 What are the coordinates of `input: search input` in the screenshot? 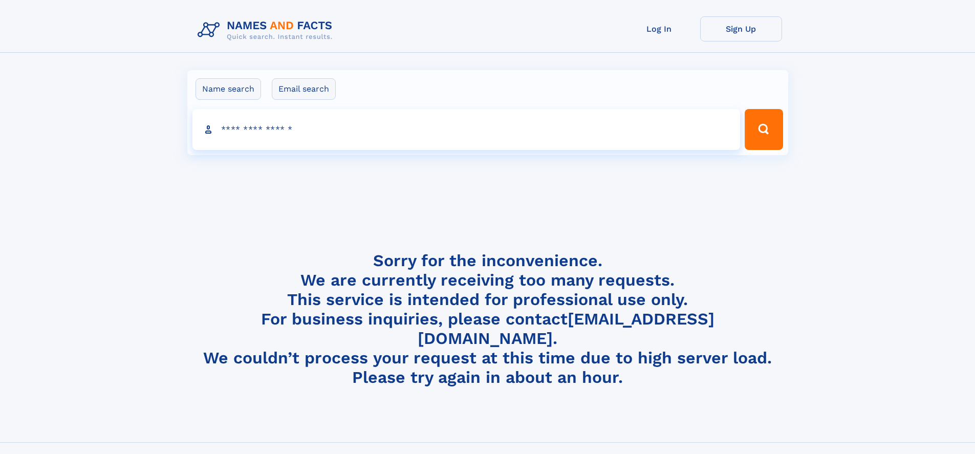 It's located at (466, 129).